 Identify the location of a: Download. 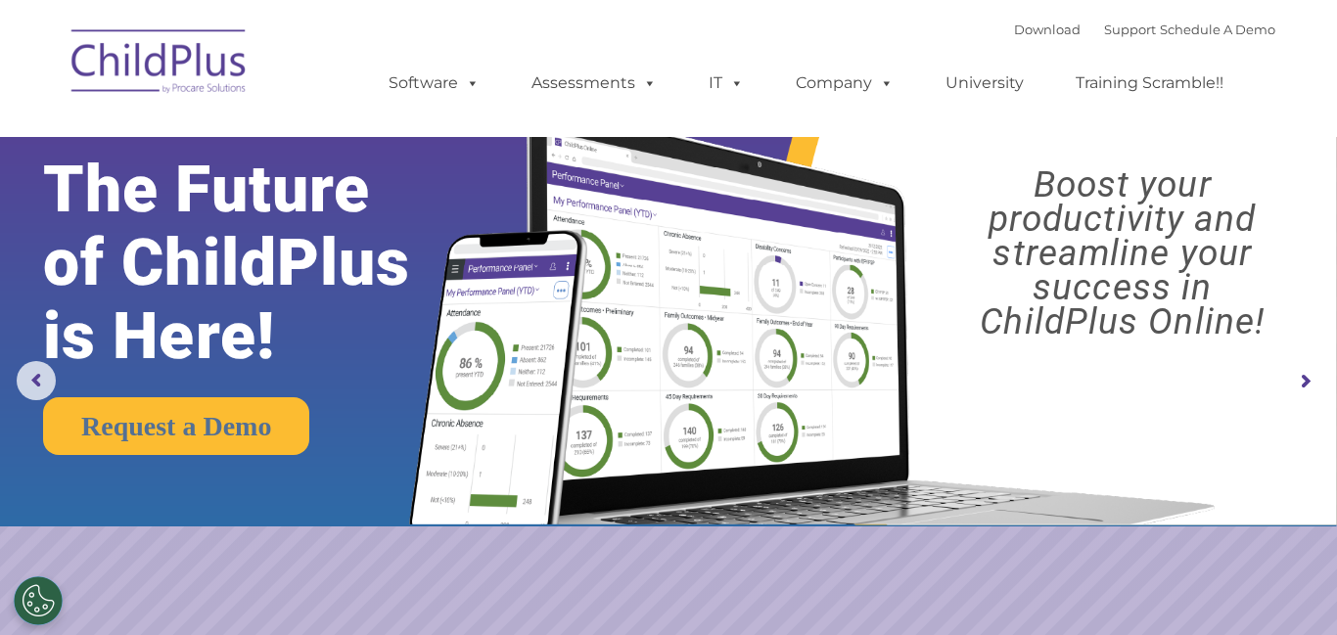
(1048, 29).